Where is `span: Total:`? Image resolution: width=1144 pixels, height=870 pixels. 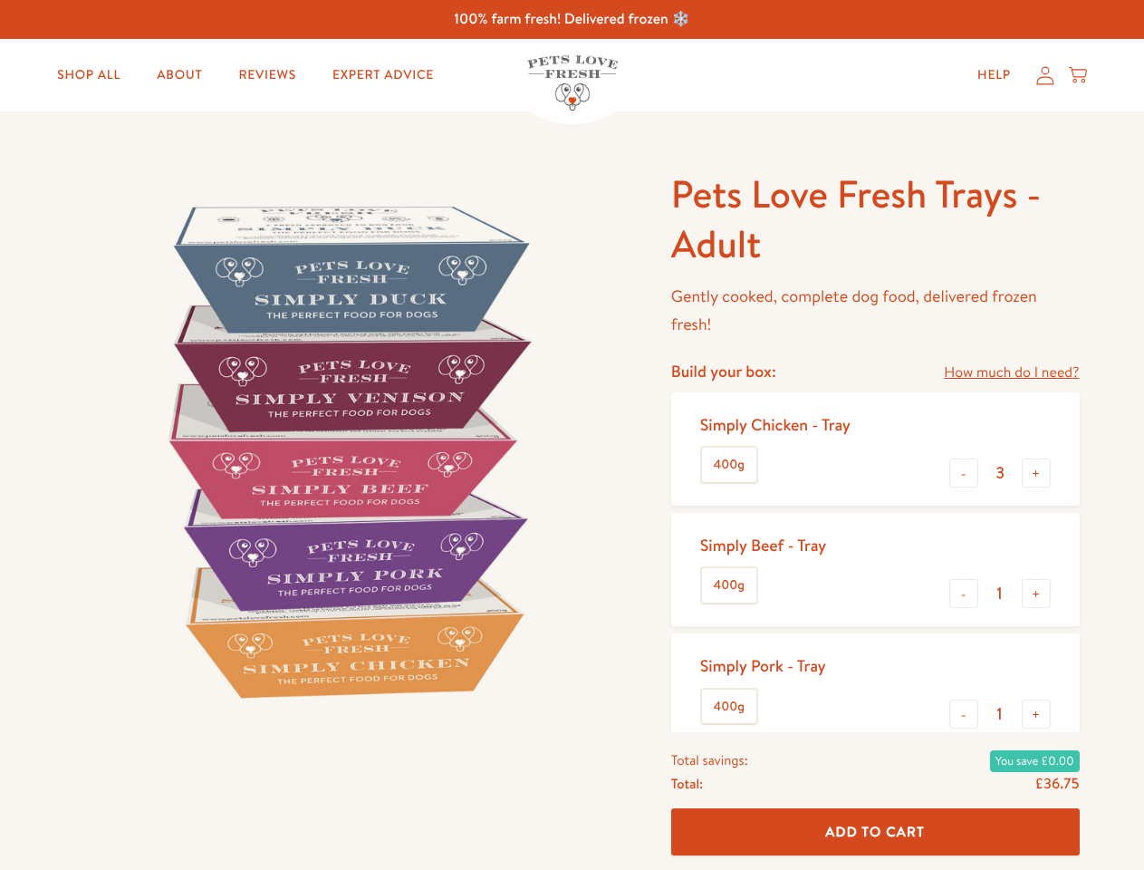
span: Total: is located at coordinates (687, 784).